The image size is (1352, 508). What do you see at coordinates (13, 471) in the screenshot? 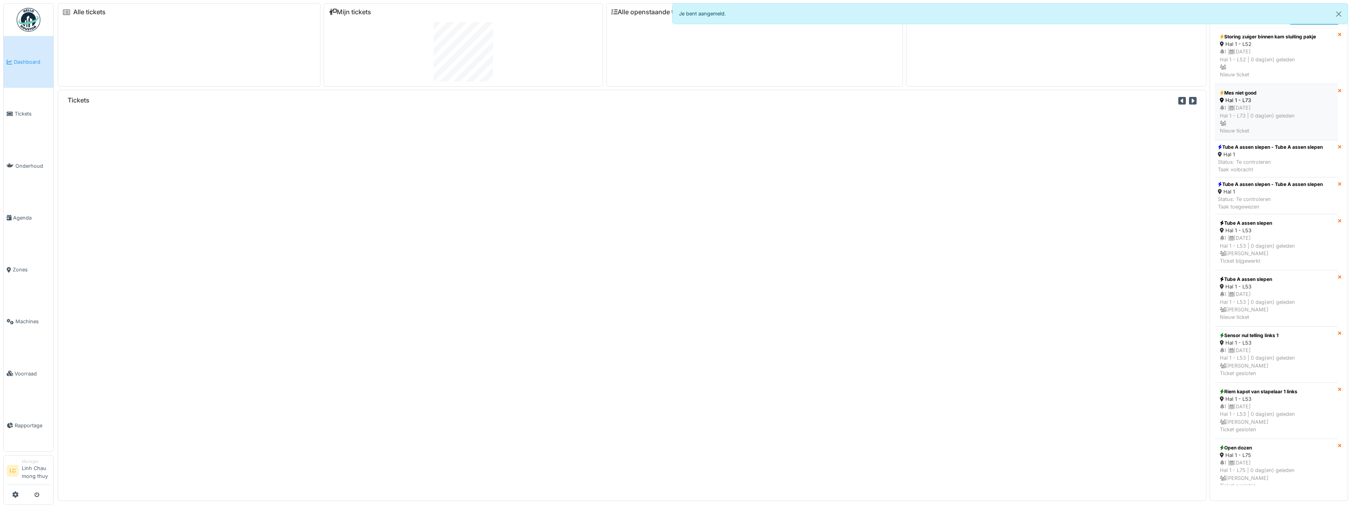
I see `li: LC` at bounding box center [13, 471].